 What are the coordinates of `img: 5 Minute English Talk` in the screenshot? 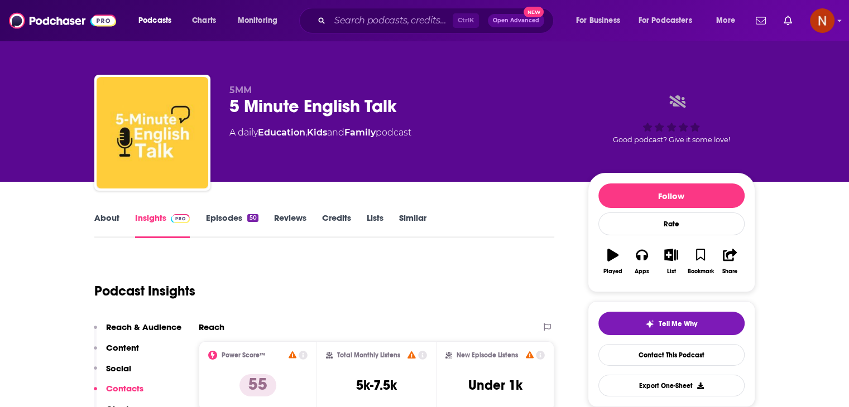 It's located at (152, 133).